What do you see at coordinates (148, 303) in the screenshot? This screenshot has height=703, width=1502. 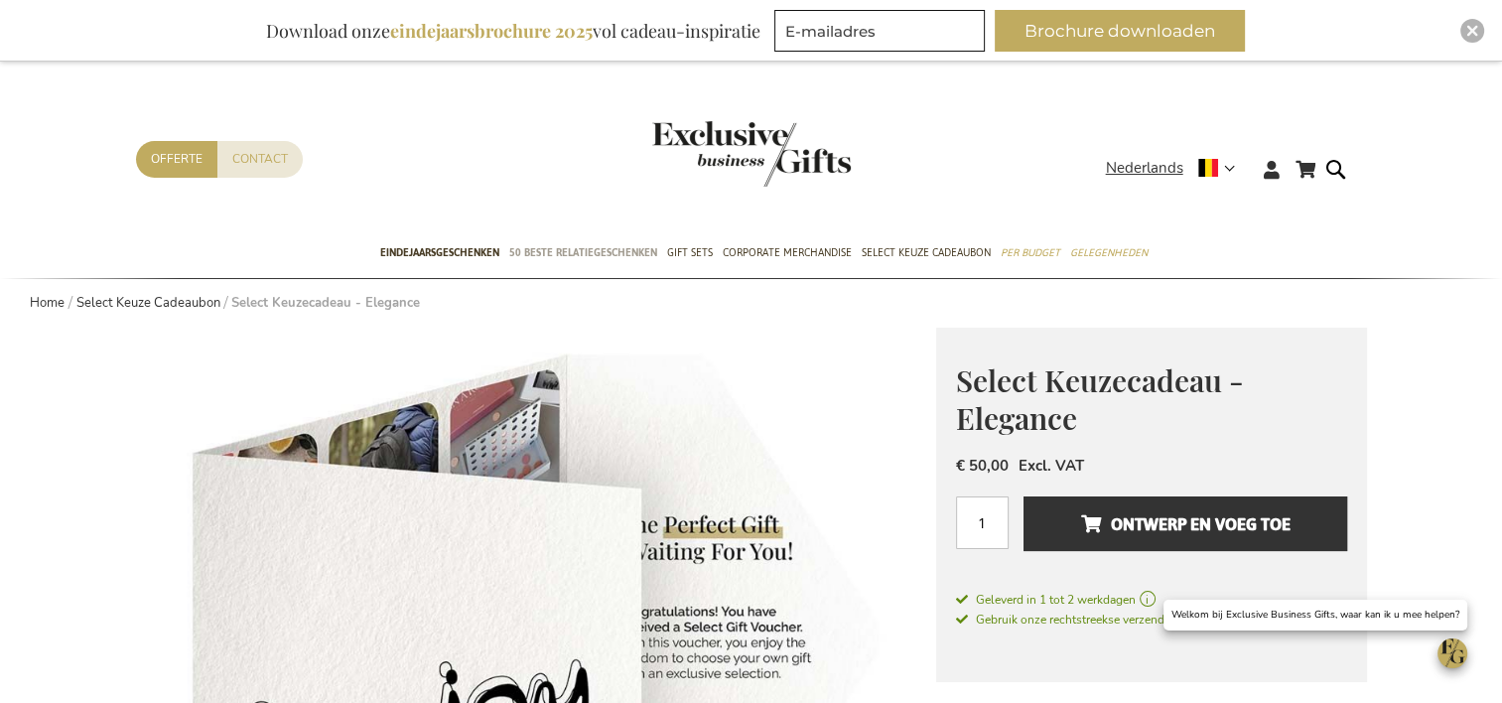 I see `a: Select Keuze Cadeaubon` at bounding box center [148, 303].